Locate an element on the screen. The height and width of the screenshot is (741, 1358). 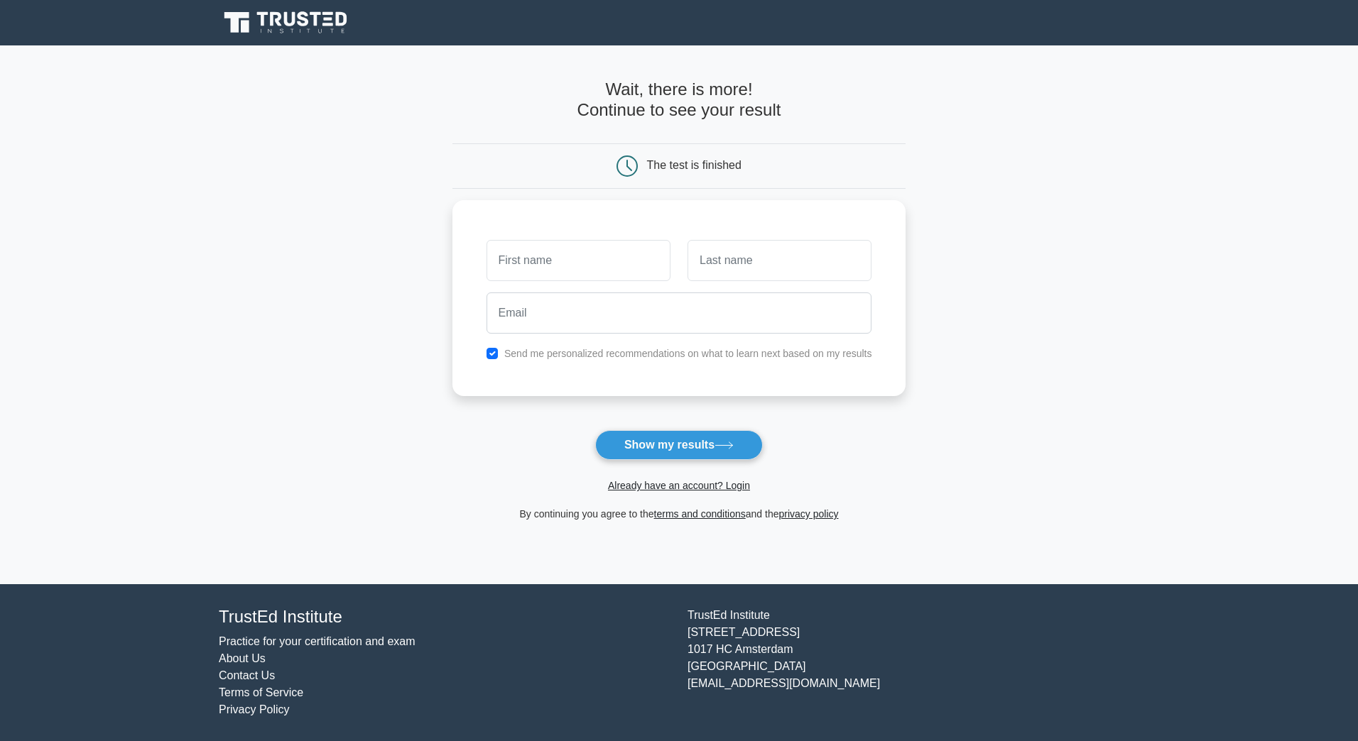
a: privacy policy is located at coordinates (809, 514).